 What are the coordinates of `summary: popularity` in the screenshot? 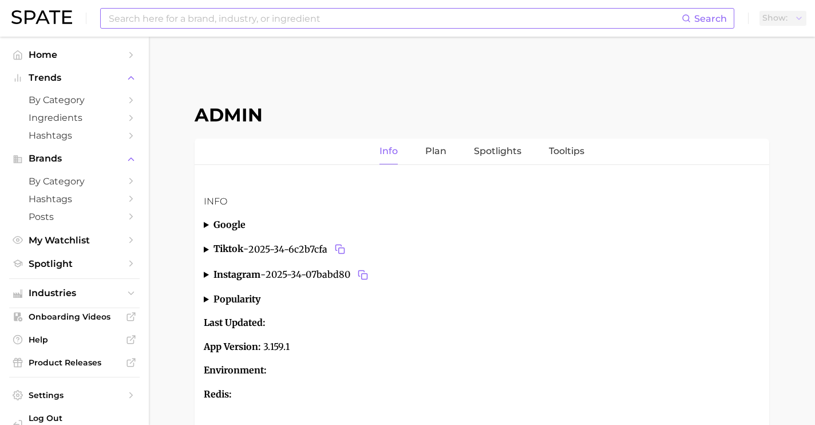 It's located at (482, 299).